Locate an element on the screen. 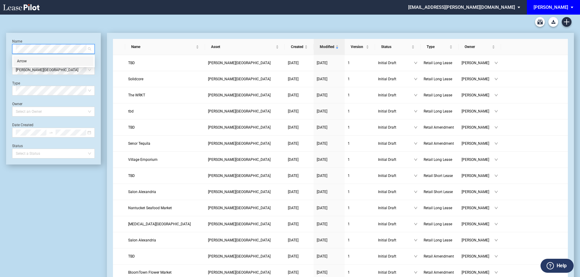 This screenshot has height=277, width=580. a: Senor Tequila is located at coordinates (165, 143).